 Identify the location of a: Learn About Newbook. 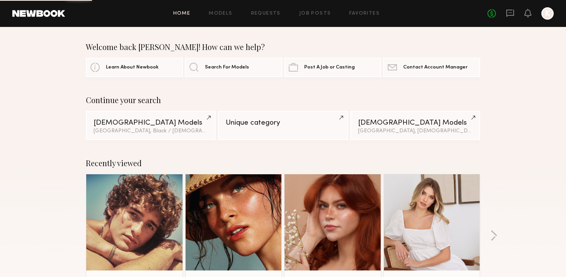
(134, 67).